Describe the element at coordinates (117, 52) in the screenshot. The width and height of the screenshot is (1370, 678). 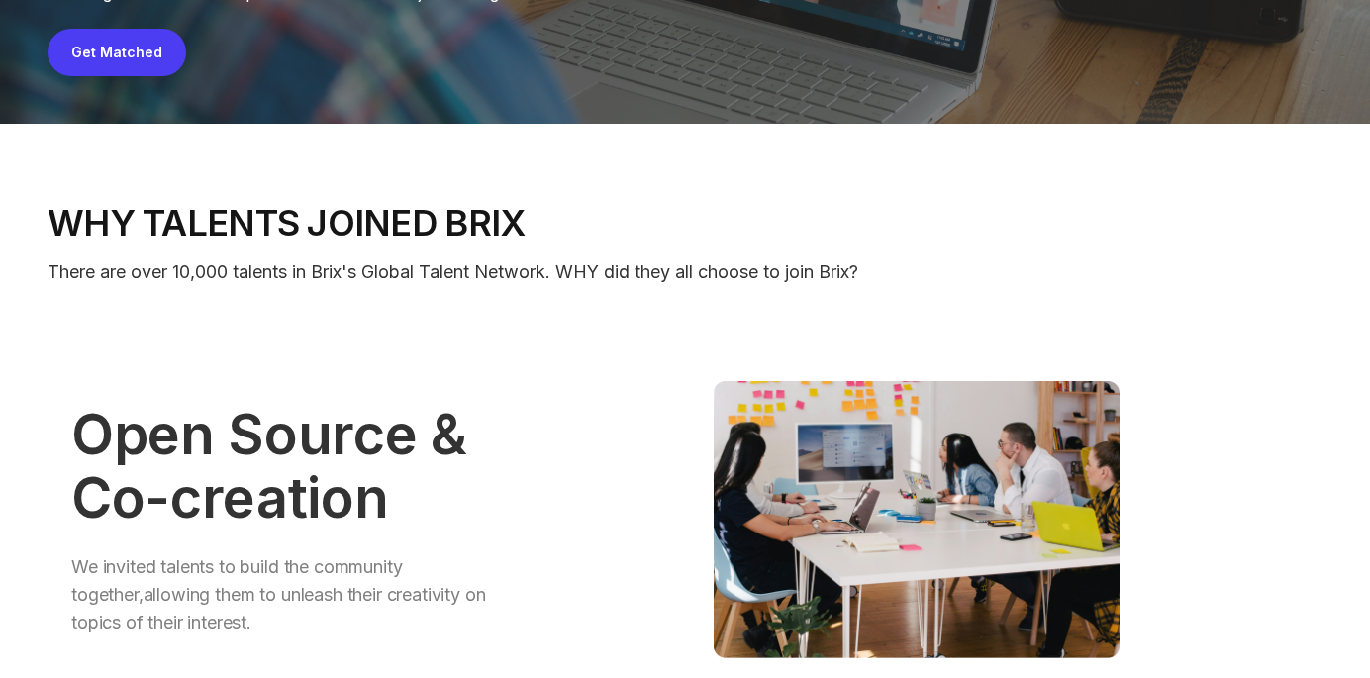
I see `button: Get Matched` at that location.